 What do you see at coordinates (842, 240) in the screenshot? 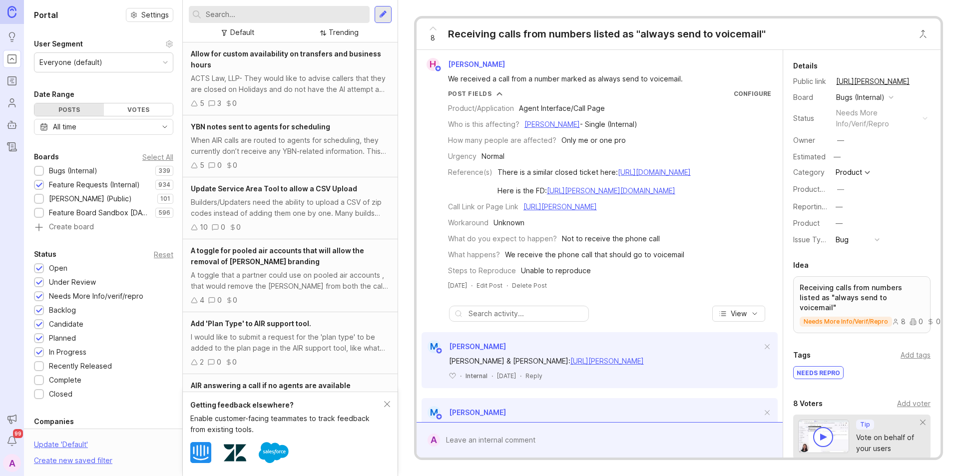
I see `div: Bug` at bounding box center [842, 240].